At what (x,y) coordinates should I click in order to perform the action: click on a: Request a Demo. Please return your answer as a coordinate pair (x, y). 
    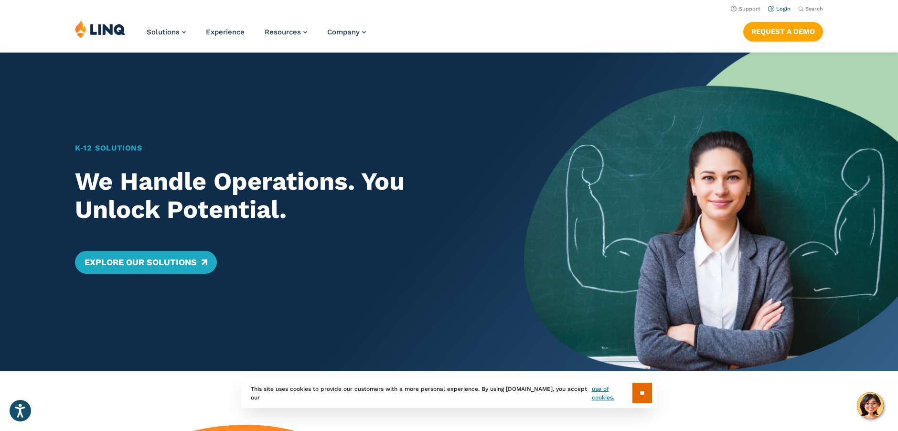
    Looking at the image, I should click on (783, 32).